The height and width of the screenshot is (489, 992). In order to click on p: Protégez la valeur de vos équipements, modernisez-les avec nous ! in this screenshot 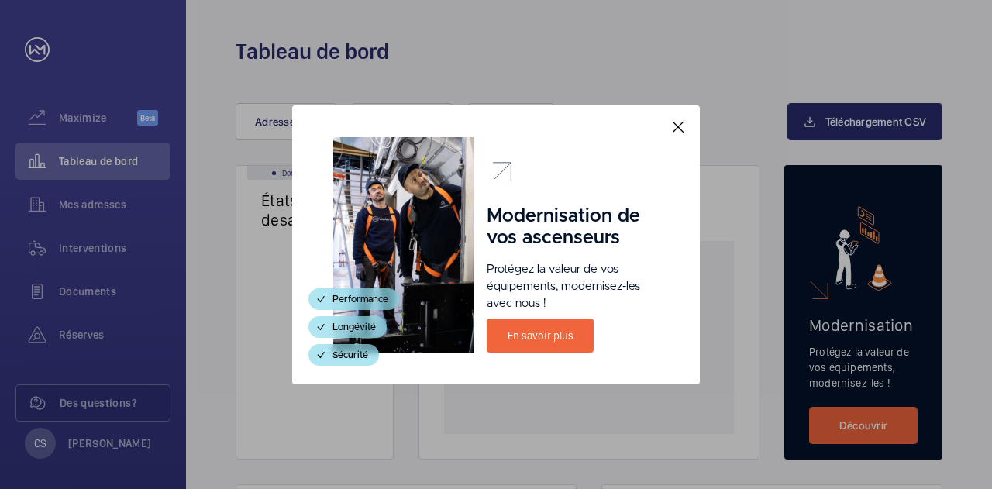, I will do `click(573, 287)`.